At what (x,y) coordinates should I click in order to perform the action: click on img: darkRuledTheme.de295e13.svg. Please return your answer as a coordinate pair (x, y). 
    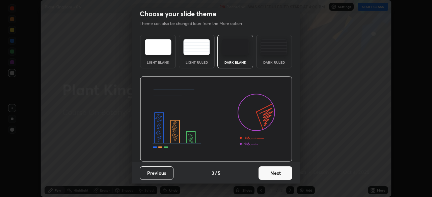
    Looking at the image, I should click on (274, 47).